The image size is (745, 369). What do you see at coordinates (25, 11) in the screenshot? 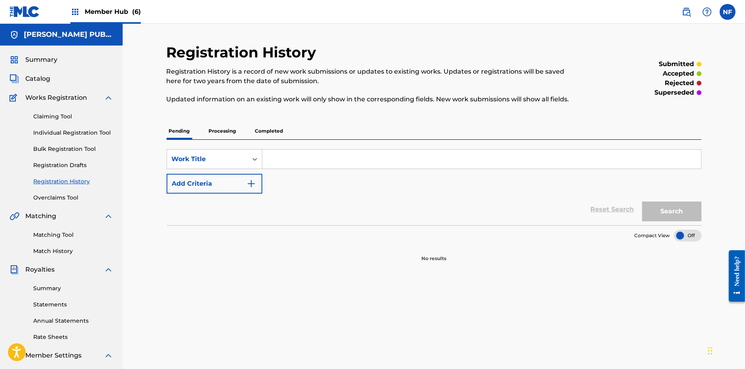
I see `img: MLC Logo` at bounding box center [25, 11].